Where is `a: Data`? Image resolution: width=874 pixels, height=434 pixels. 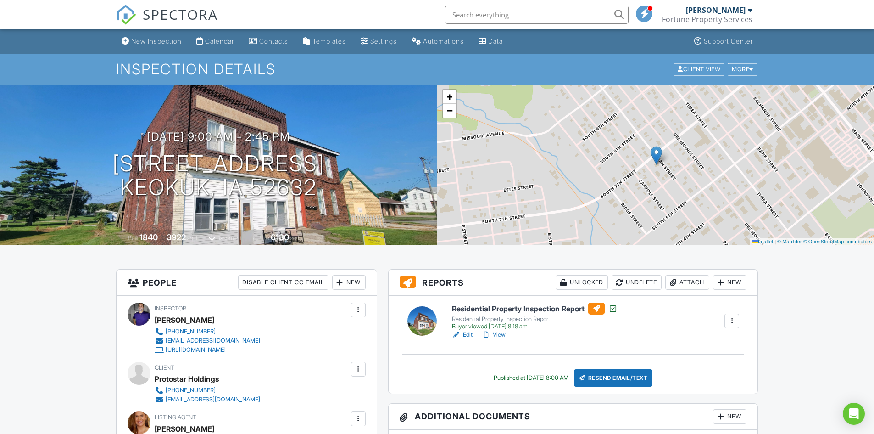 a: Data is located at coordinates (490, 41).